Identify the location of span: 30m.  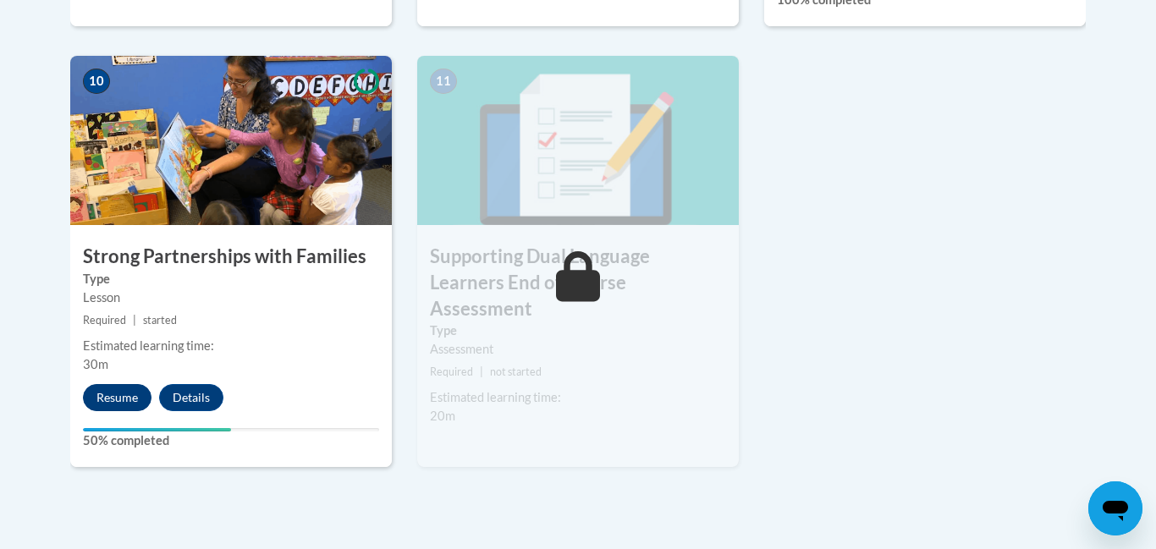
(96, 364).